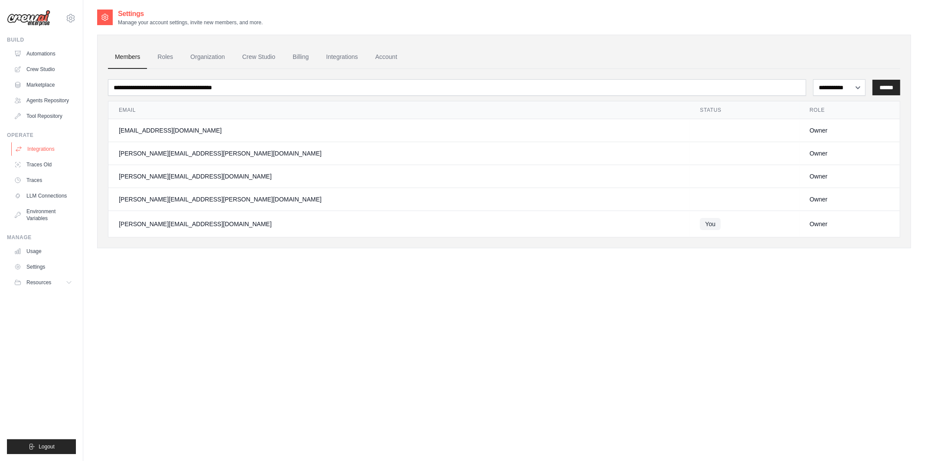 The width and height of the screenshot is (925, 461). Describe the element at coordinates (399, 110) in the screenshot. I see `th: Email` at that location.